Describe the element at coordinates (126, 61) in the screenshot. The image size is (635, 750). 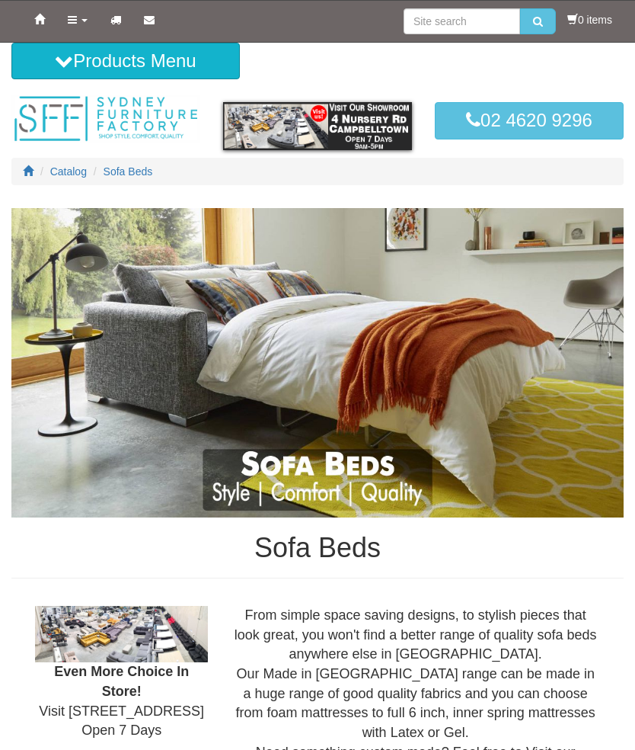
I see `button: Products Menu` at that location.